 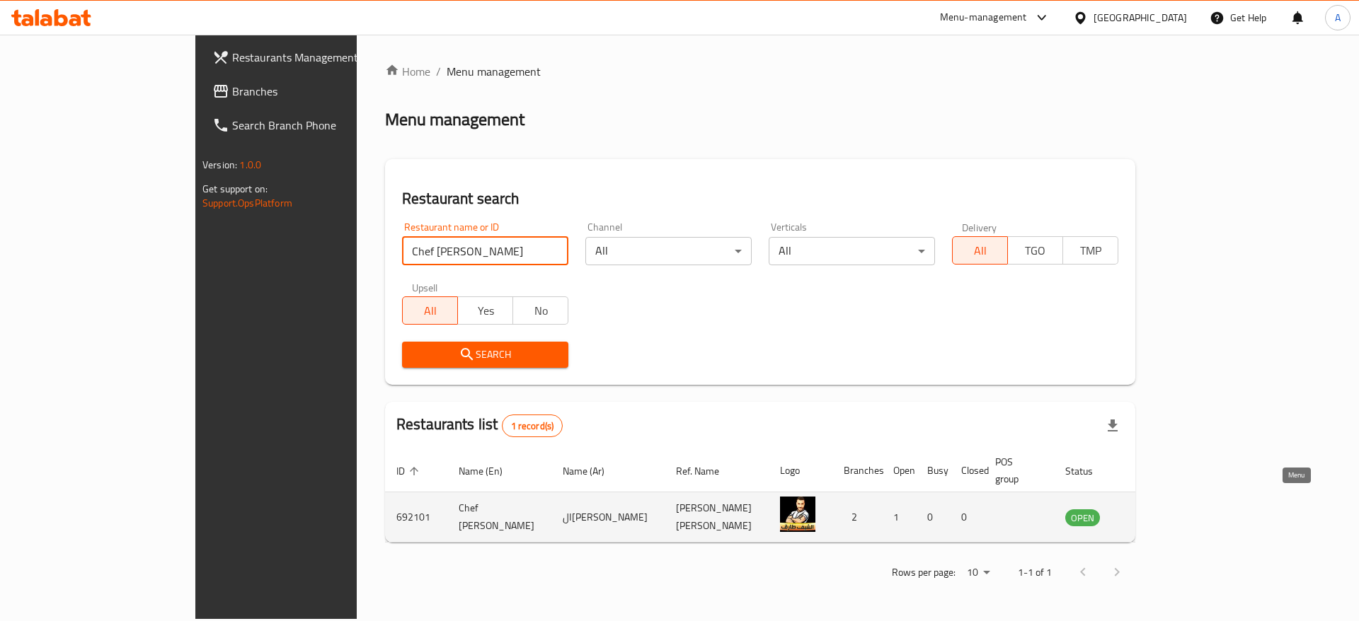 What do you see at coordinates (311, 91) in the screenshot?
I see `a: Branches` at bounding box center [311, 91].